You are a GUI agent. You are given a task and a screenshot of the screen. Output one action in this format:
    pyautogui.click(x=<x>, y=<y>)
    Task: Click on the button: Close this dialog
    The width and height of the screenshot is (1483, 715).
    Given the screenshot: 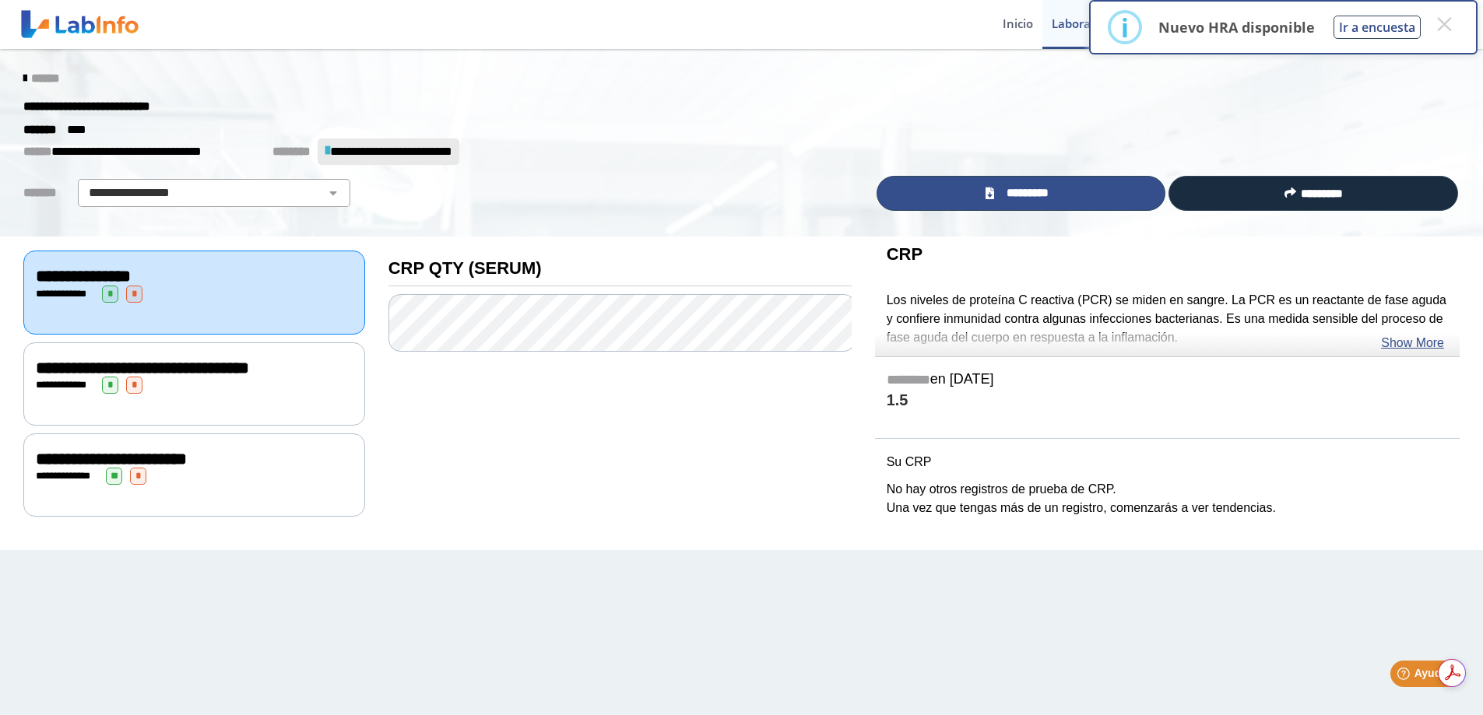 What is the action you would take?
    pyautogui.click(x=1444, y=24)
    